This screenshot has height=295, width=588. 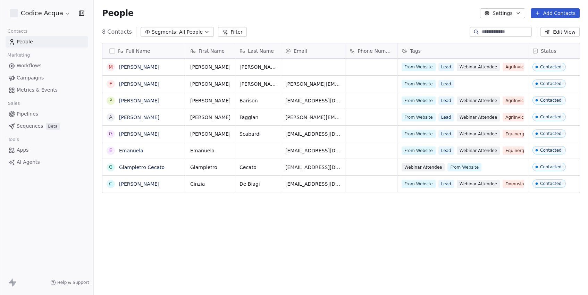 I want to click on button: Settings, so click(x=503, y=13).